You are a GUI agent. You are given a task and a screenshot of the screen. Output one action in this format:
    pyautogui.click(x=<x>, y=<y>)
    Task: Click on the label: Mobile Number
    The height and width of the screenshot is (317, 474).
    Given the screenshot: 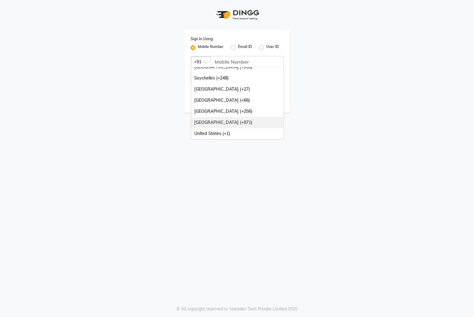 What is the action you would take?
    pyautogui.click(x=211, y=48)
    